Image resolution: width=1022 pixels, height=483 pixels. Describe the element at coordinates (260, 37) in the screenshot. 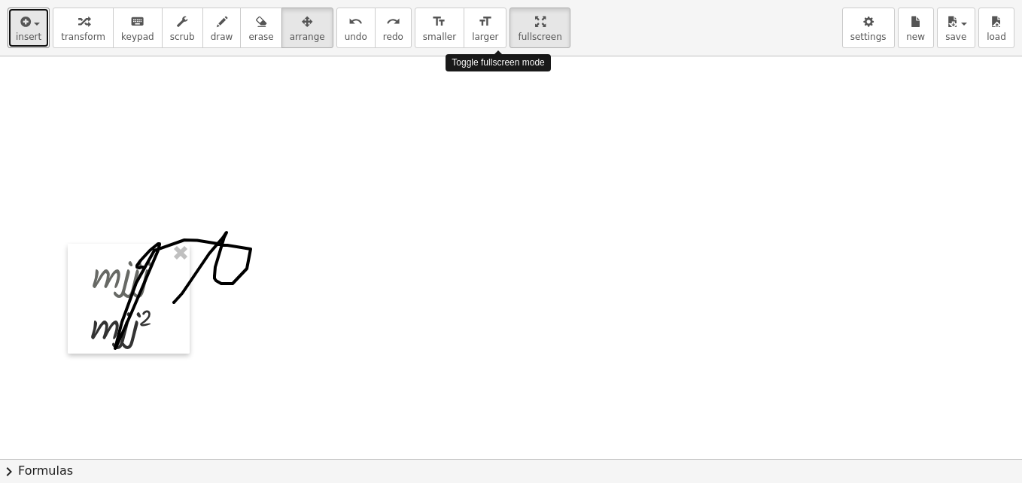

I see `span: erase` at that location.